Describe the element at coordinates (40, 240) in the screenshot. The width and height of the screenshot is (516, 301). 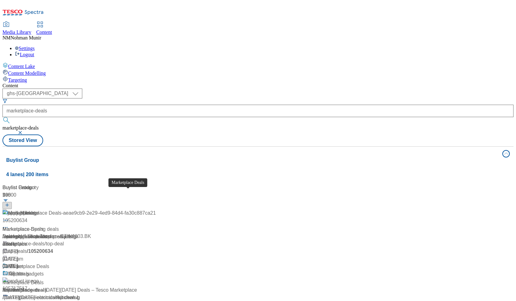
I see `span: / marketplace` at that location.